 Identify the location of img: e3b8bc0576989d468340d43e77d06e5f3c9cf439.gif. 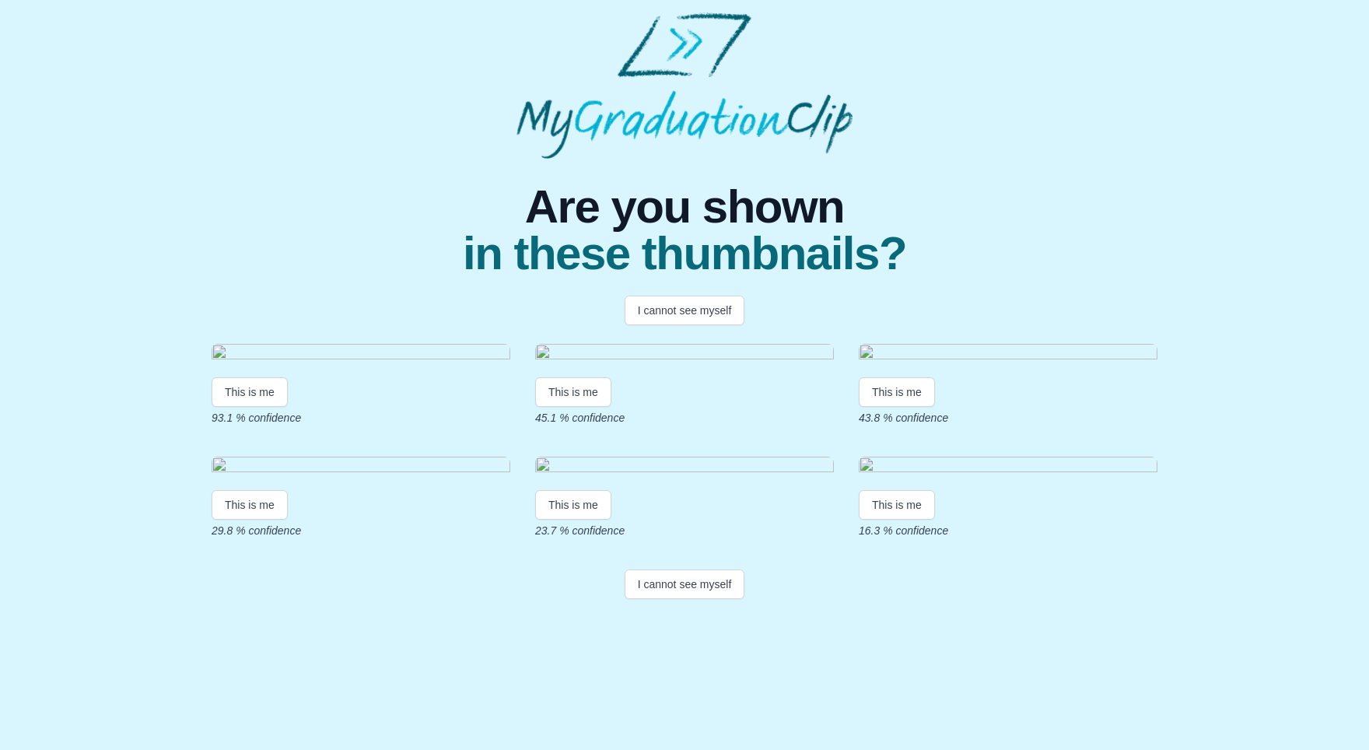
(1008, 354).